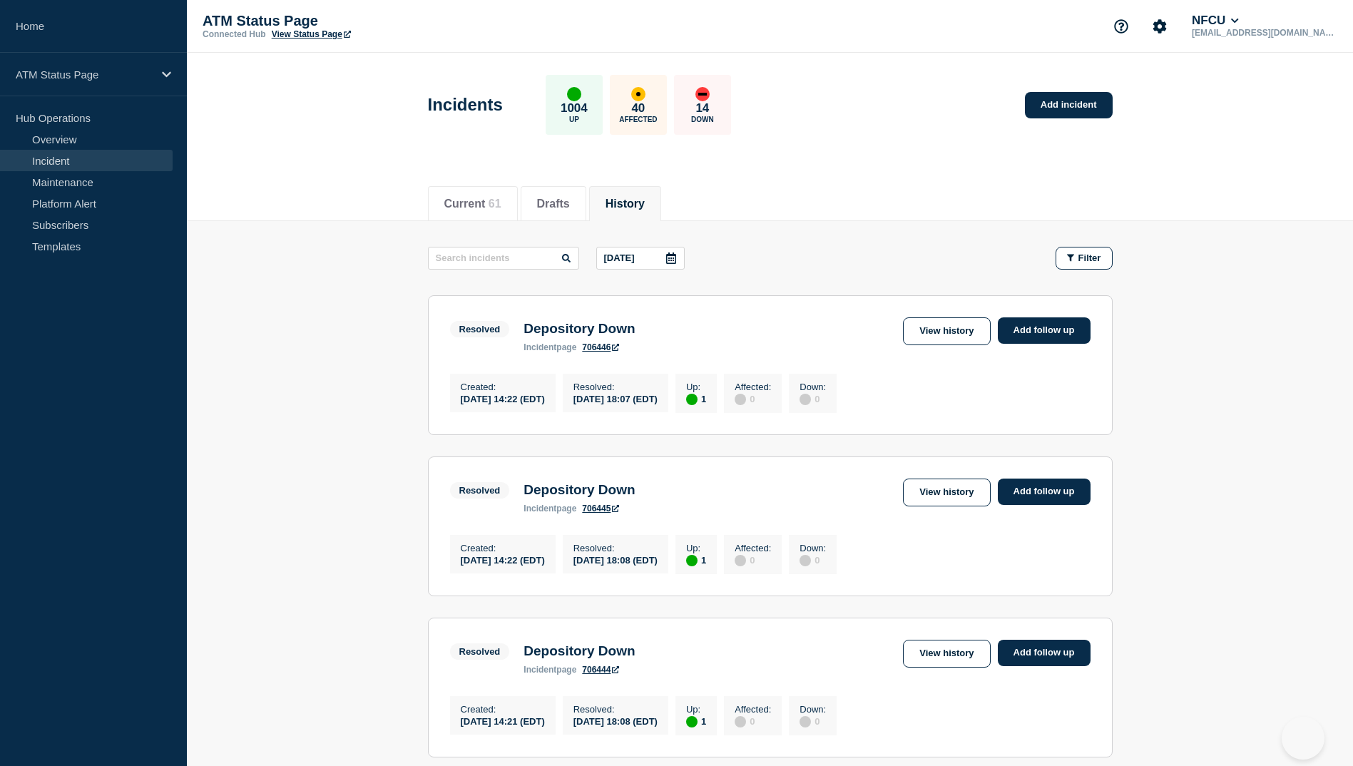 Image resolution: width=1353 pixels, height=766 pixels. Describe the element at coordinates (553, 204) in the screenshot. I see `button: Drafts` at that location.